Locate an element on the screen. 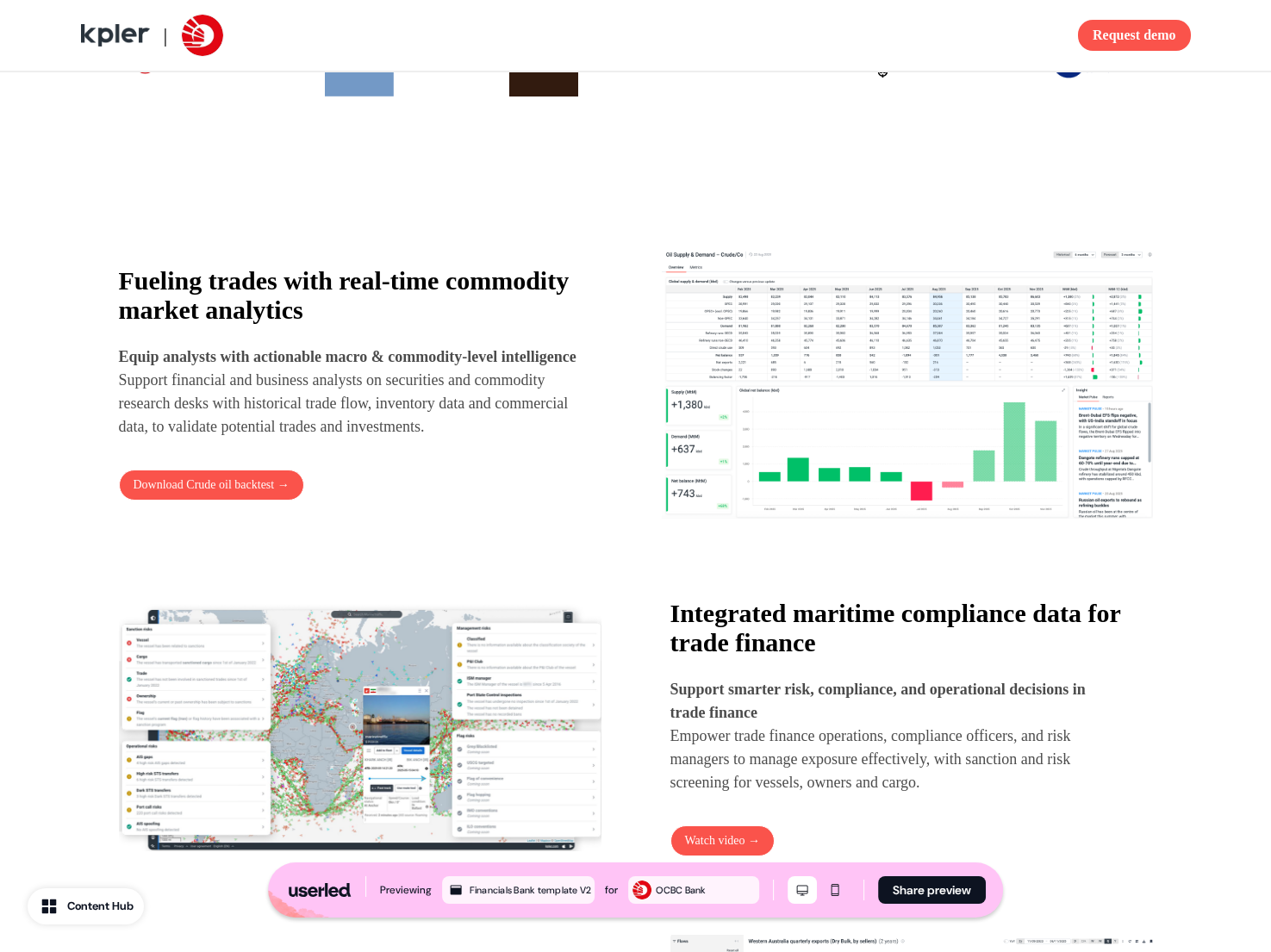  button: Watch video → is located at coordinates (723, 841).